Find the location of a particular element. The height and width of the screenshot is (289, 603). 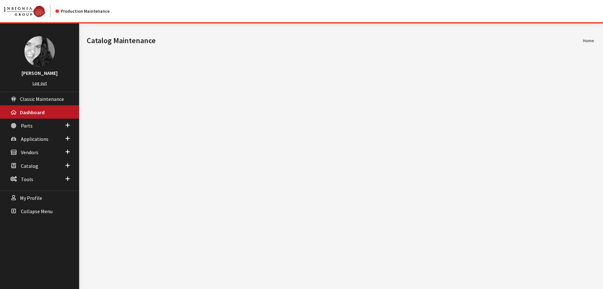

img: Khrystal Dorton is located at coordinates (40, 51).